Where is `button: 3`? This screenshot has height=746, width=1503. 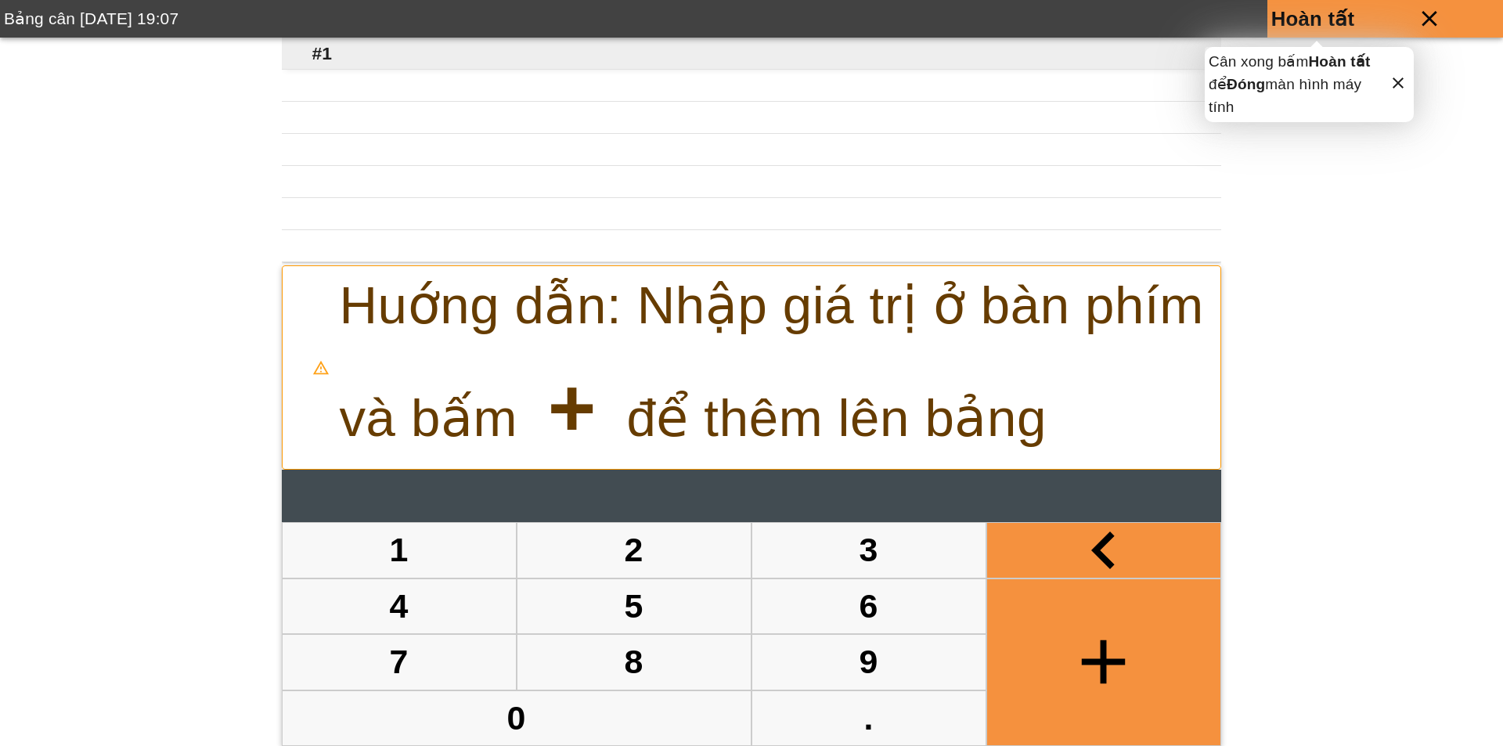 button: 3 is located at coordinates (869, 550).